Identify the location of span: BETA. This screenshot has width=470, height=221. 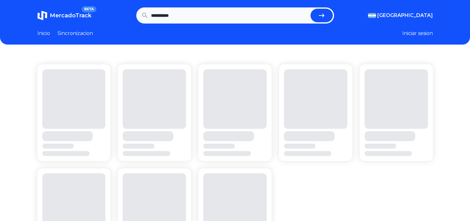
(89, 9).